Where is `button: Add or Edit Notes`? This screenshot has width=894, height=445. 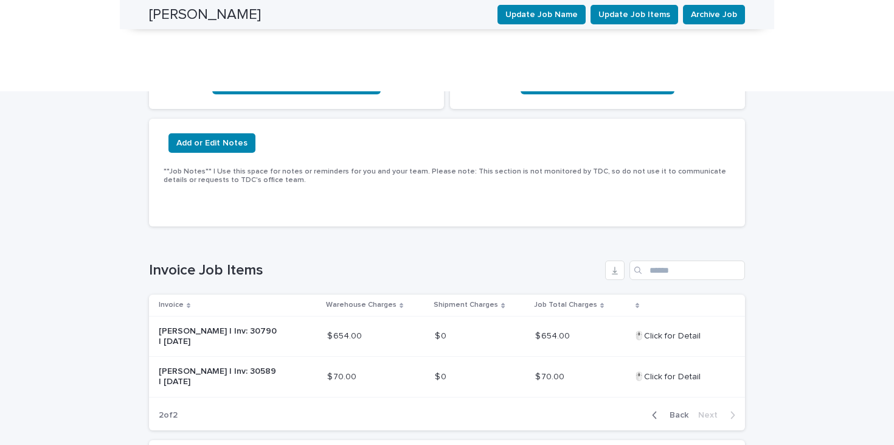
button: Add or Edit Notes is located at coordinates (212, 143).